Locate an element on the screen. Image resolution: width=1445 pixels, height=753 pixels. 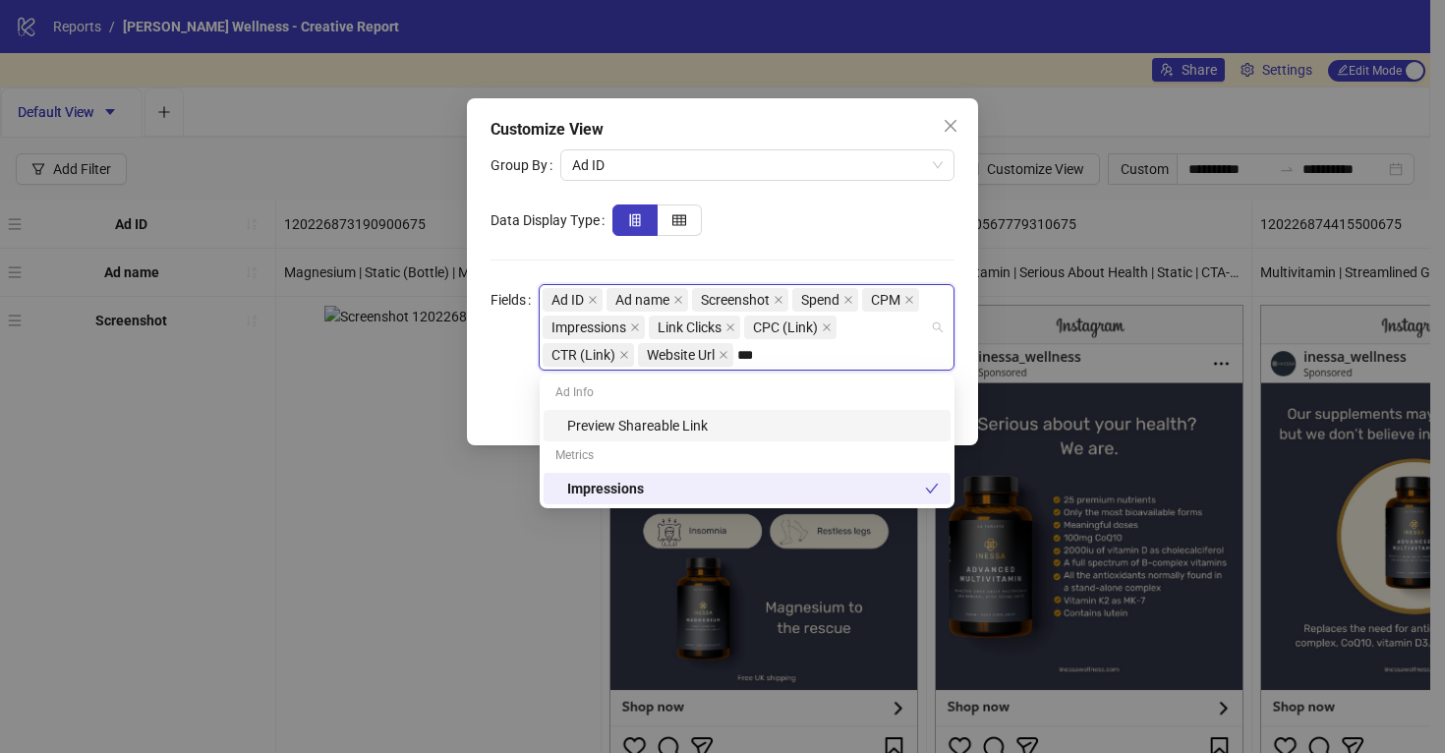
label: Data Display Type is located at coordinates (551, 220).